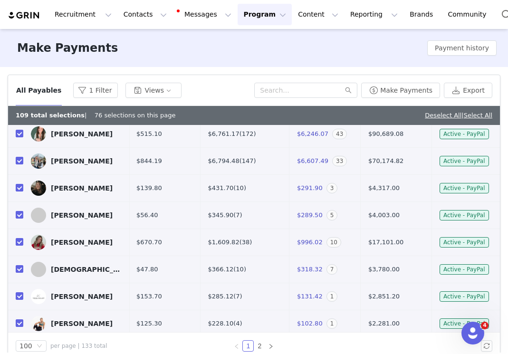  What do you see at coordinates (39, 134) in the screenshot?
I see `img: f13b4f28-d8e3-415a-a674-2e0f57cc17c4.jpg` at bounding box center [39, 134].